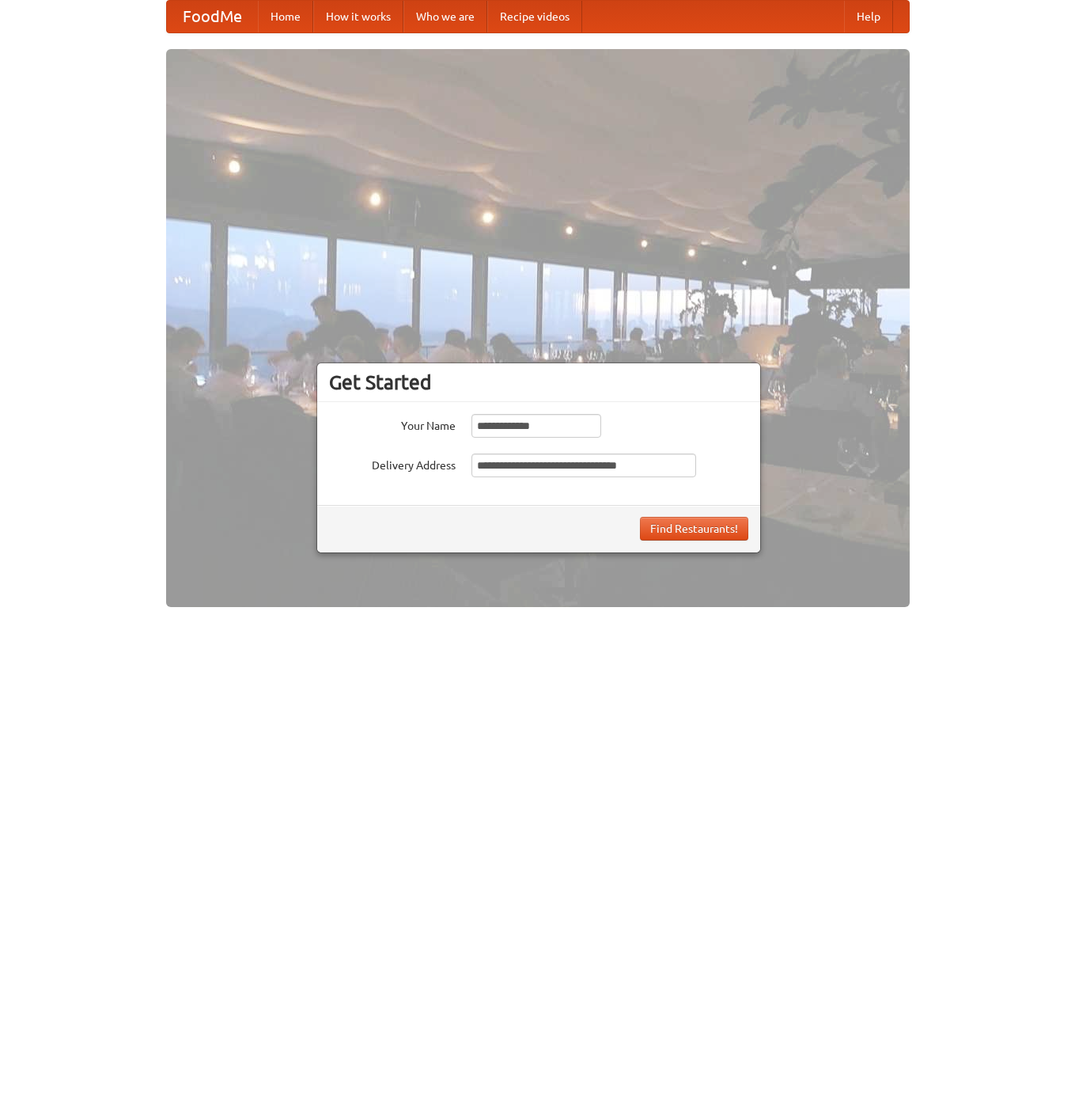  What do you see at coordinates (358, 17) in the screenshot?
I see `a: How it works` at bounding box center [358, 17].